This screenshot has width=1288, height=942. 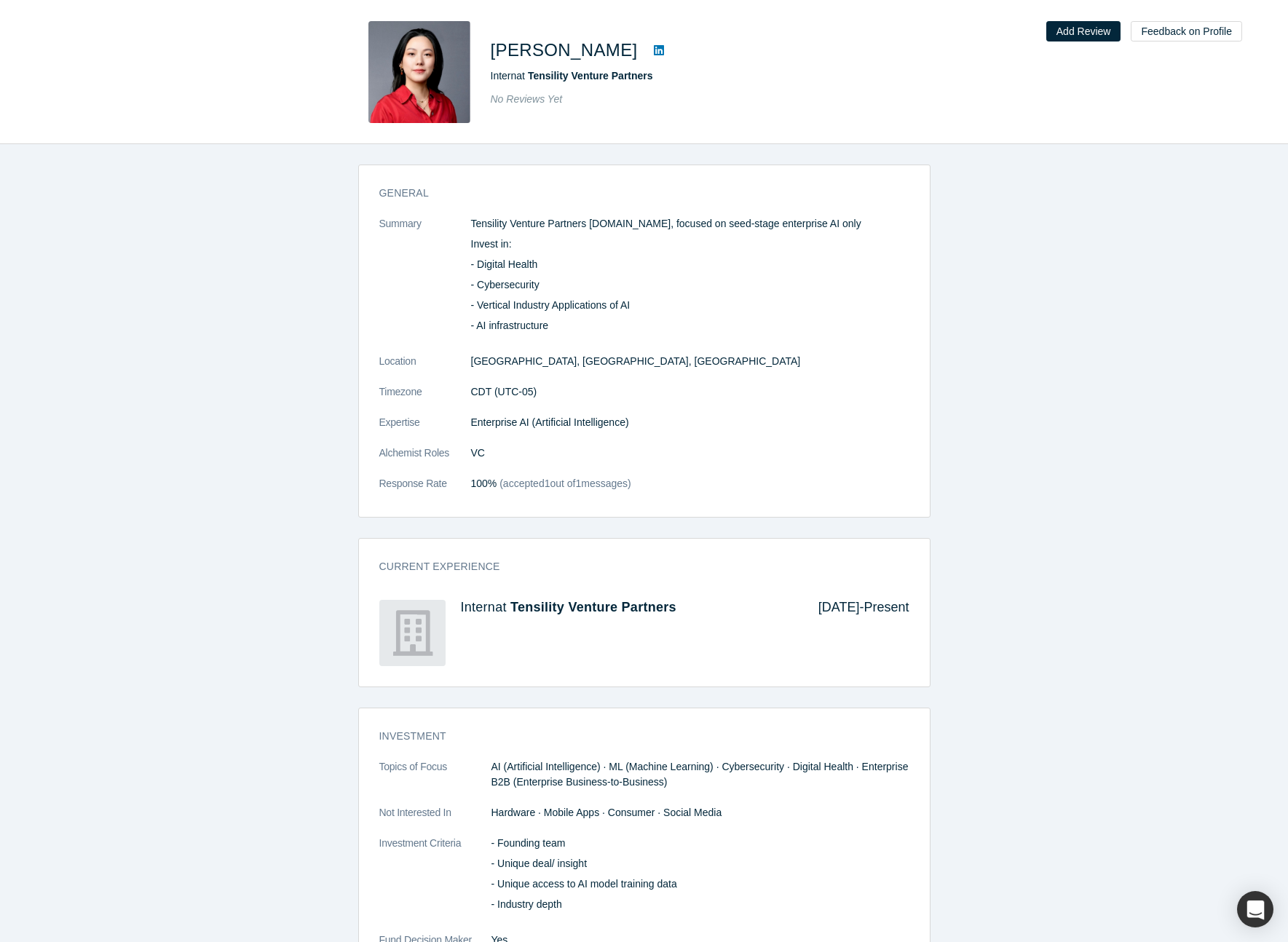 I want to click on h3: Current Experience, so click(x=634, y=566).